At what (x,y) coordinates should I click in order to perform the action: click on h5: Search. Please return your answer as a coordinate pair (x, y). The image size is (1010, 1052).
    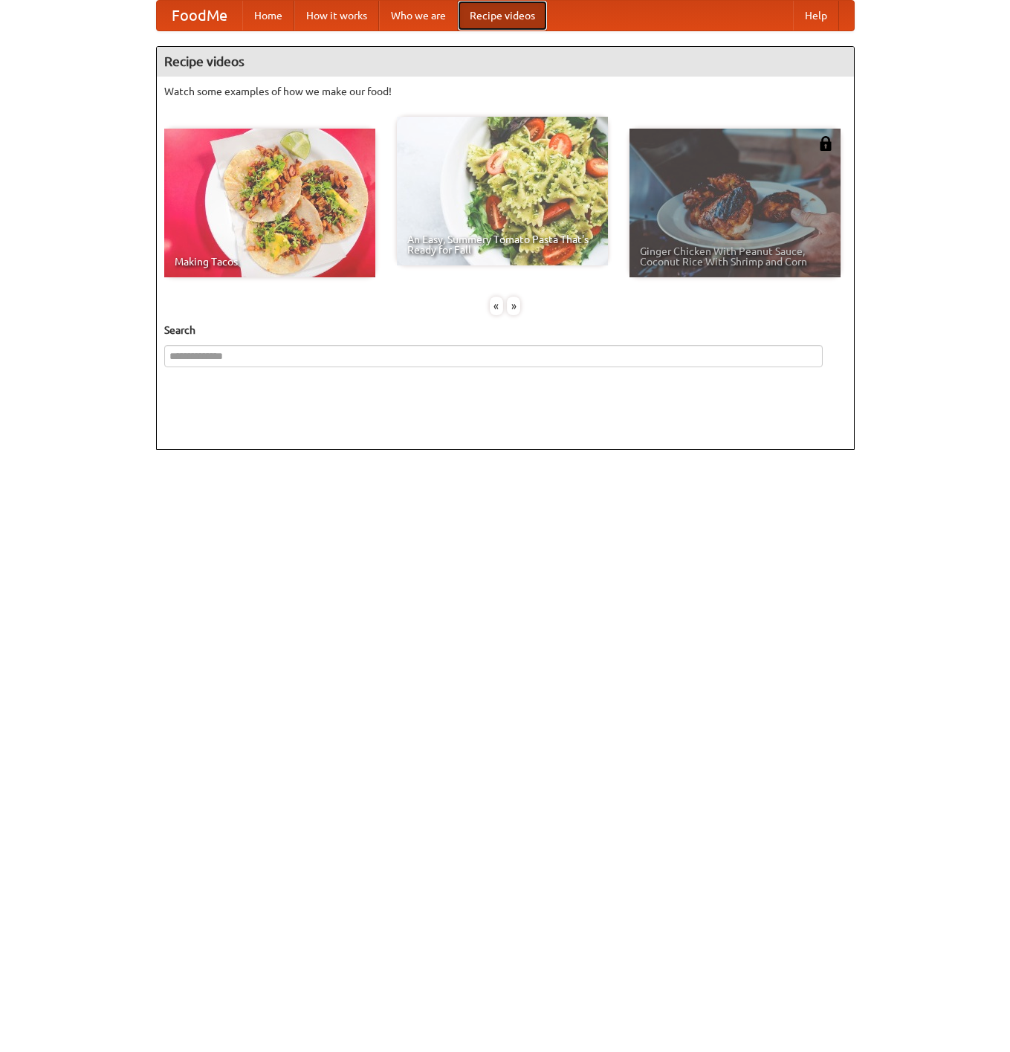
    Looking at the image, I should click on (506, 330).